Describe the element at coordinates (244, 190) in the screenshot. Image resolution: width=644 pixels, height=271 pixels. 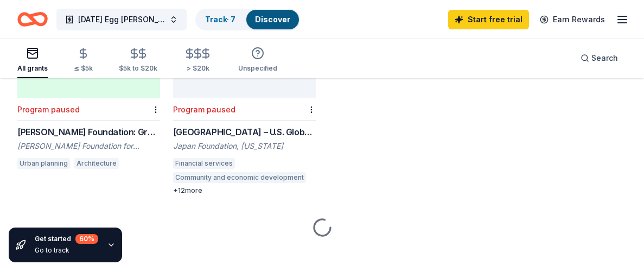
I see `div: + 12 more` at that location.